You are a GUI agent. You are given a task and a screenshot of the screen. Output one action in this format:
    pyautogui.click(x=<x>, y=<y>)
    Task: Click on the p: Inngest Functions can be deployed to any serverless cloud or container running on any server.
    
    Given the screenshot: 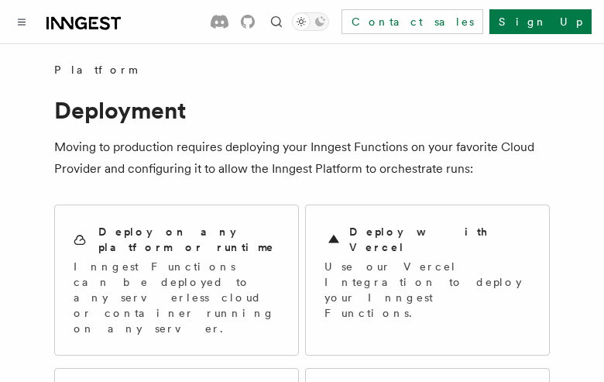 What is the action you would take?
    pyautogui.click(x=177, y=298)
    